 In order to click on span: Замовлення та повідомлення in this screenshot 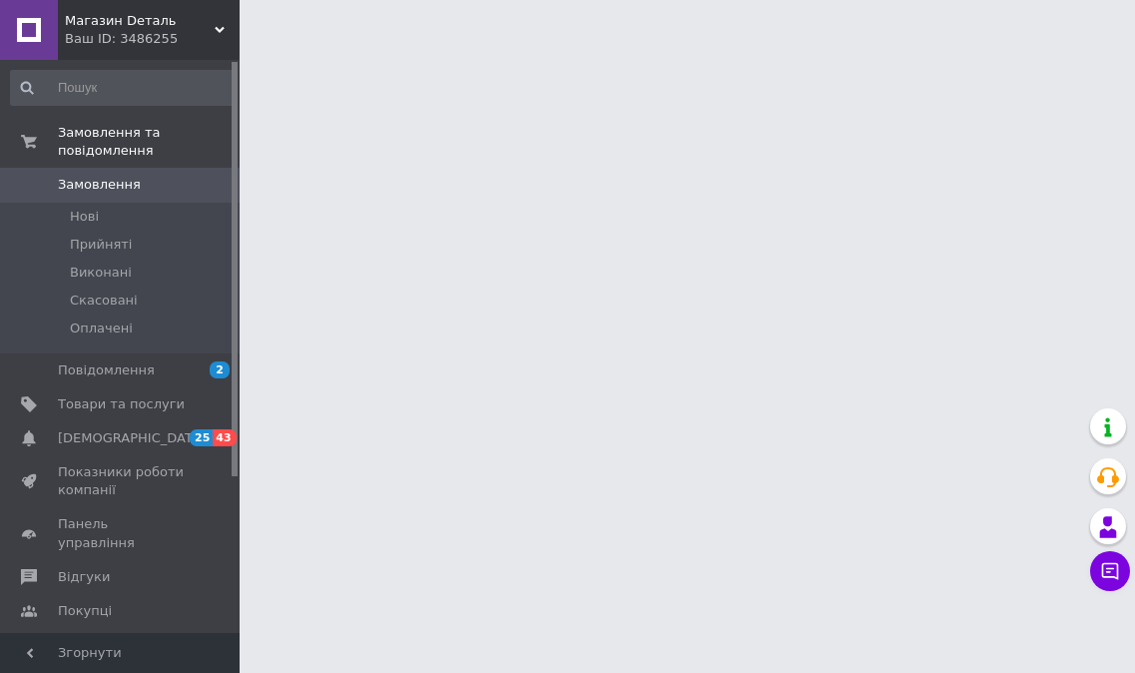, I will do `click(149, 142)`.